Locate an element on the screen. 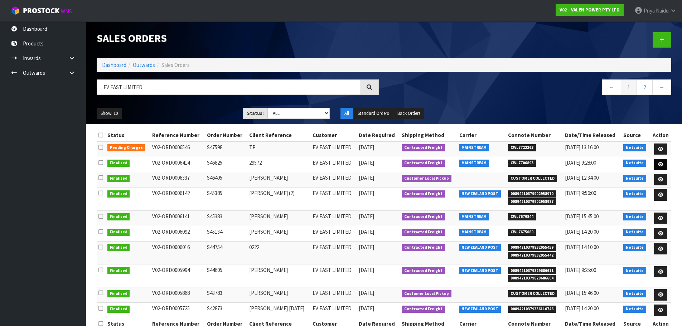 Image resolution: width=682 pixels, height=326 pixels. span: Priya is located at coordinates (649, 10).